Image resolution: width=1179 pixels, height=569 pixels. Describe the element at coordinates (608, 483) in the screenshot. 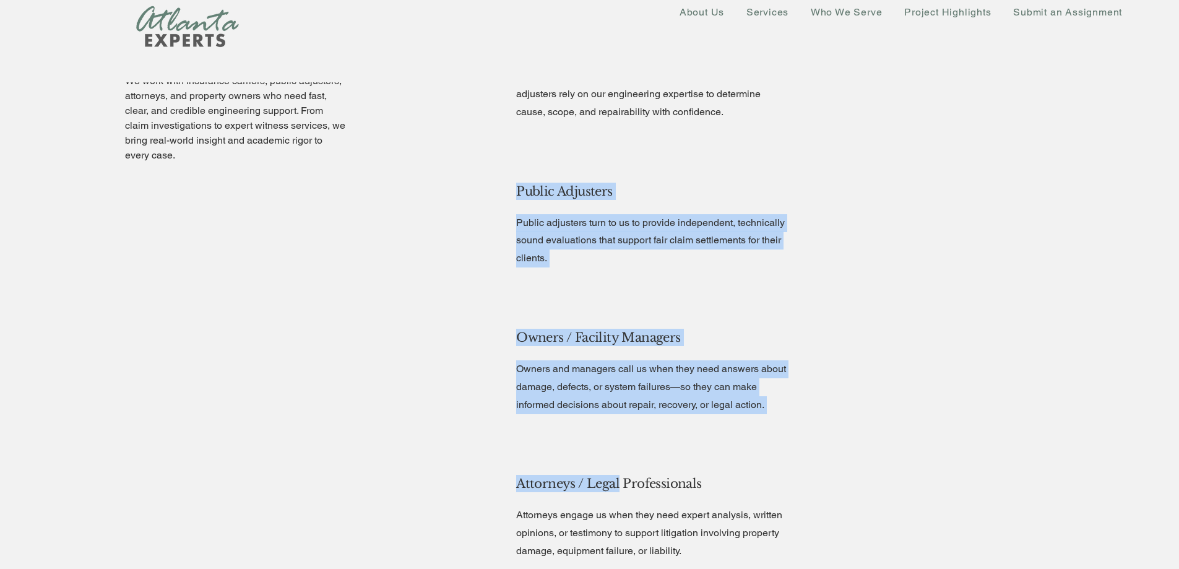

I see `span: Attorneys / Legal Professionals` at that location.